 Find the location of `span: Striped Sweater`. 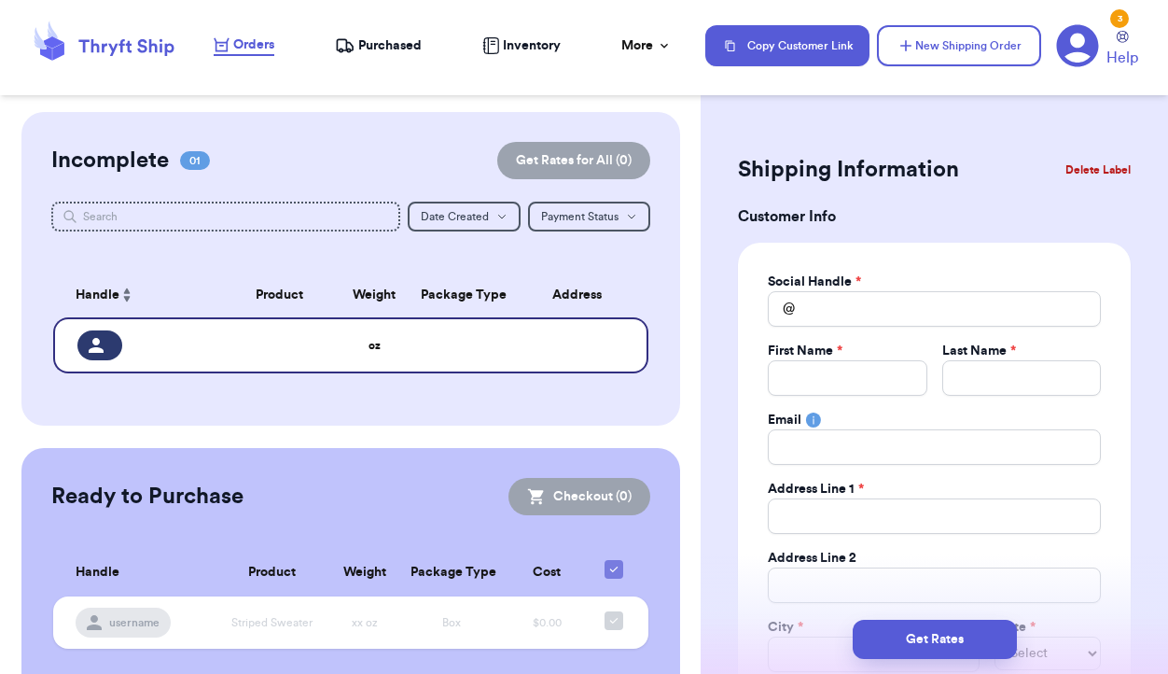

span: Striped Sweater is located at coordinates (272, 622).